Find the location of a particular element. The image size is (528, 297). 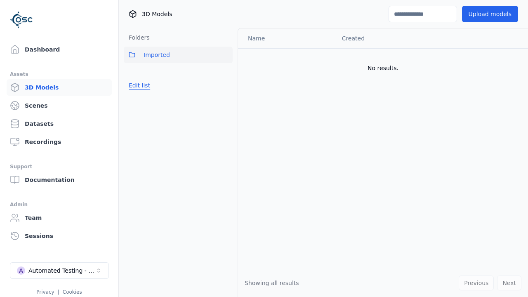

button: Edit list is located at coordinates (139, 85).